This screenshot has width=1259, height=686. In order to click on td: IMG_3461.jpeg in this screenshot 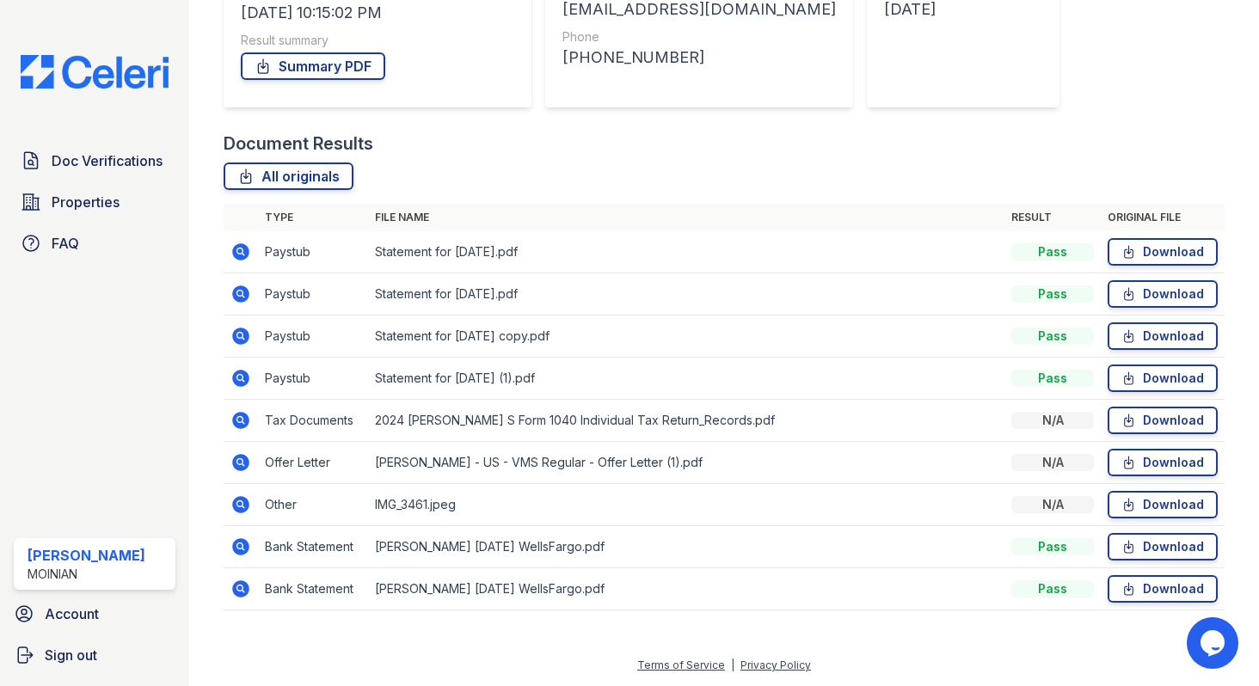, I will do `click(686, 505)`.